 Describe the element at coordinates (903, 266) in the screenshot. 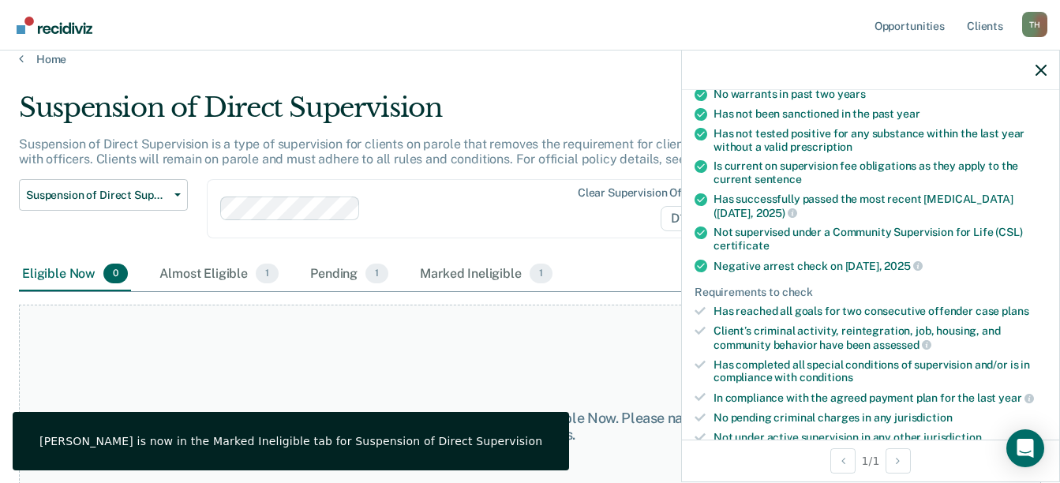

I see `span: 2025` at that location.